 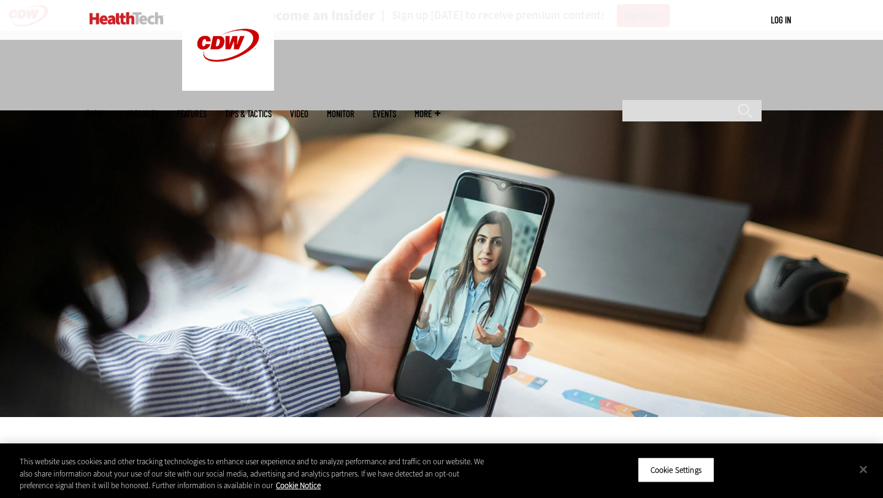 I want to click on button: Close, so click(x=864, y=469).